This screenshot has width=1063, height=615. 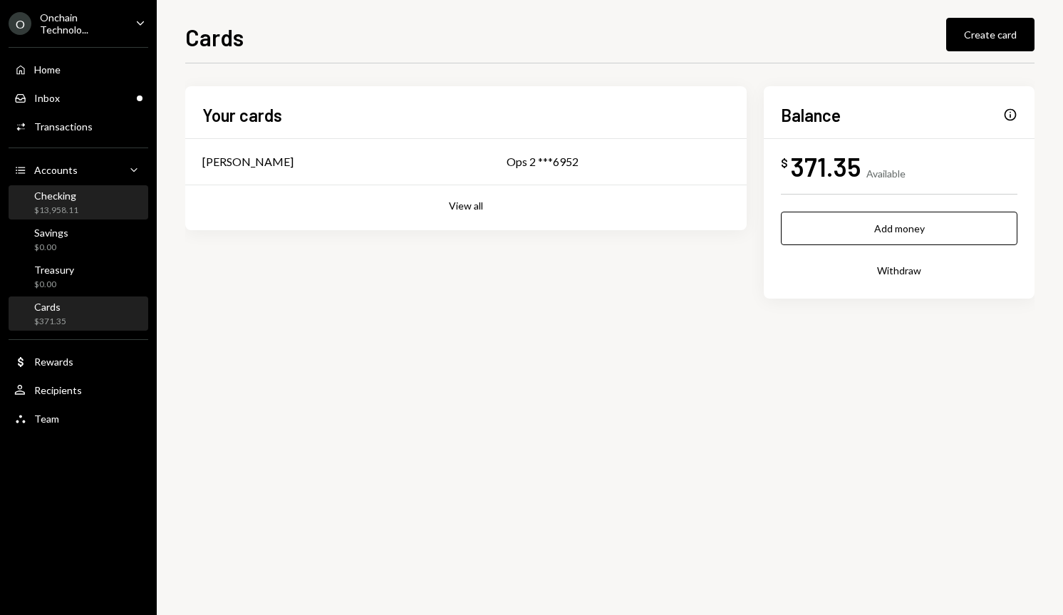 What do you see at coordinates (51, 232) in the screenshot?
I see `div: Savings` at bounding box center [51, 232].